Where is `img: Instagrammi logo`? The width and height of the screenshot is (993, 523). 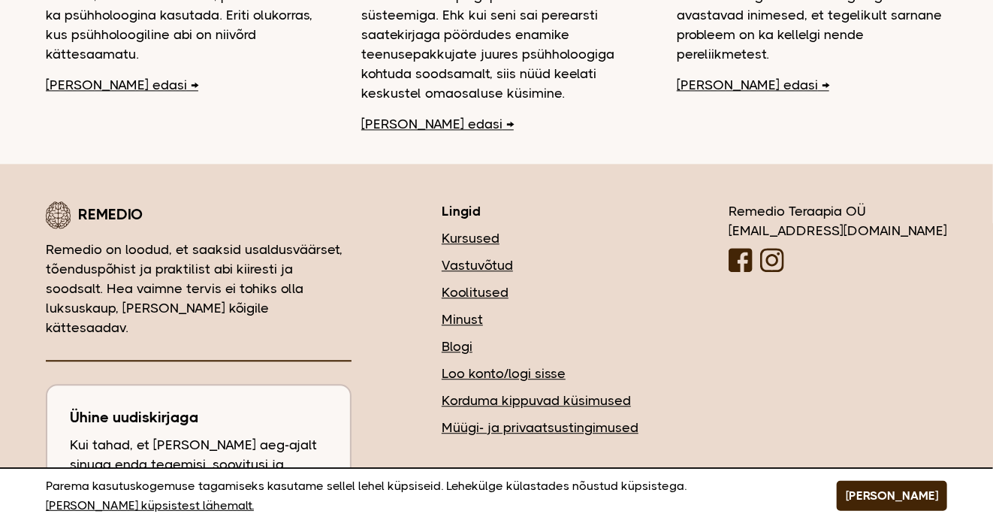
img: Instagrammi logo is located at coordinates (772, 260).